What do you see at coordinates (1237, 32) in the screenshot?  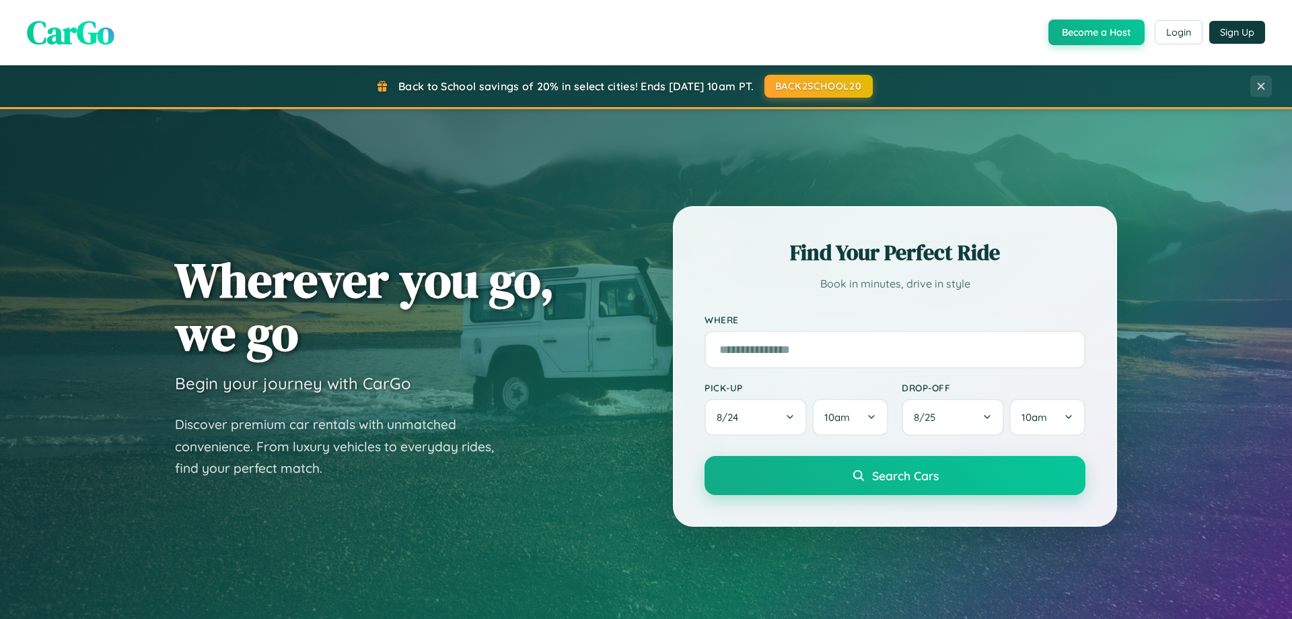 I see `button: Sign Up` at bounding box center [1237, 32].